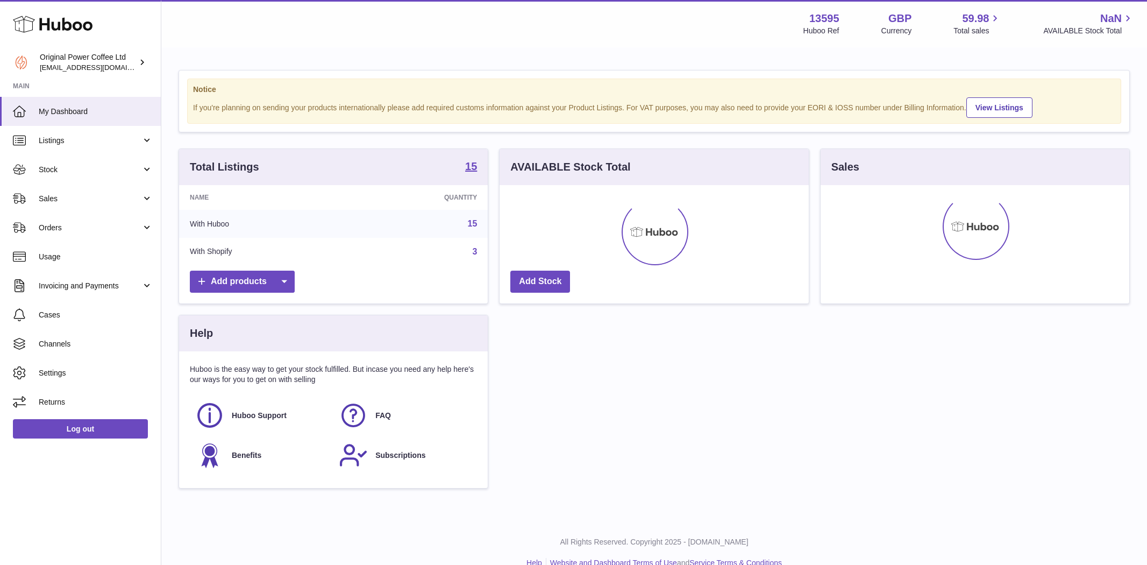  What do you see at coordinates (900, 18) in the screenshot?
I see `strong: GBP` at bounding box center [900, 18].